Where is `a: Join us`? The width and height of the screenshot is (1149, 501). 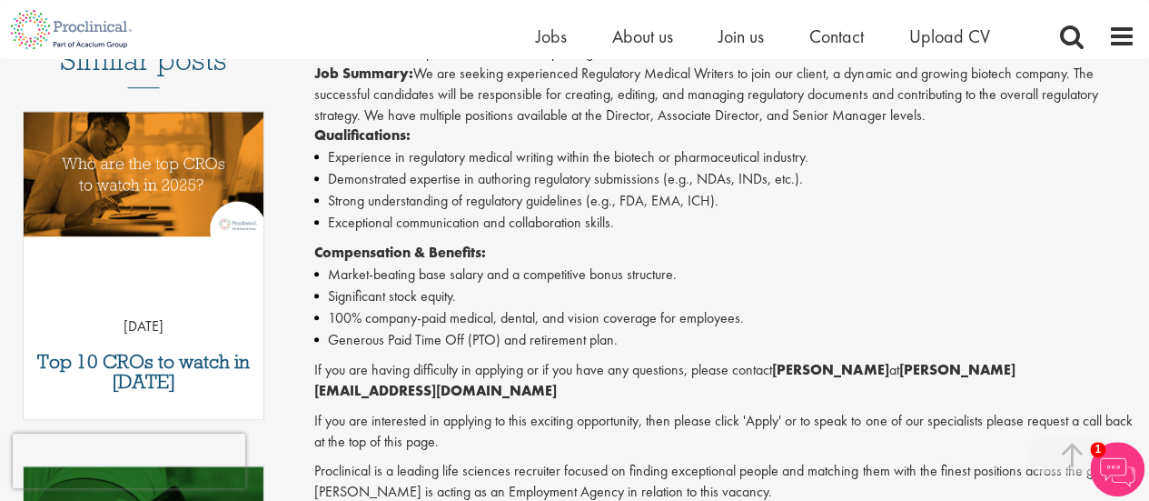 a: Join us is located at coordinates (741, 36).